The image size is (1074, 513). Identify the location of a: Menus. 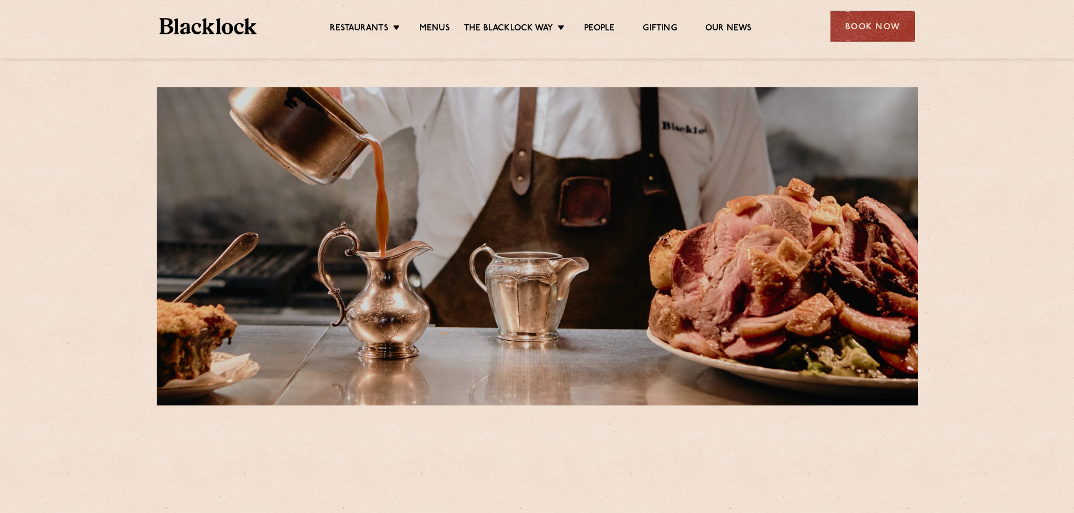
(435, 29).